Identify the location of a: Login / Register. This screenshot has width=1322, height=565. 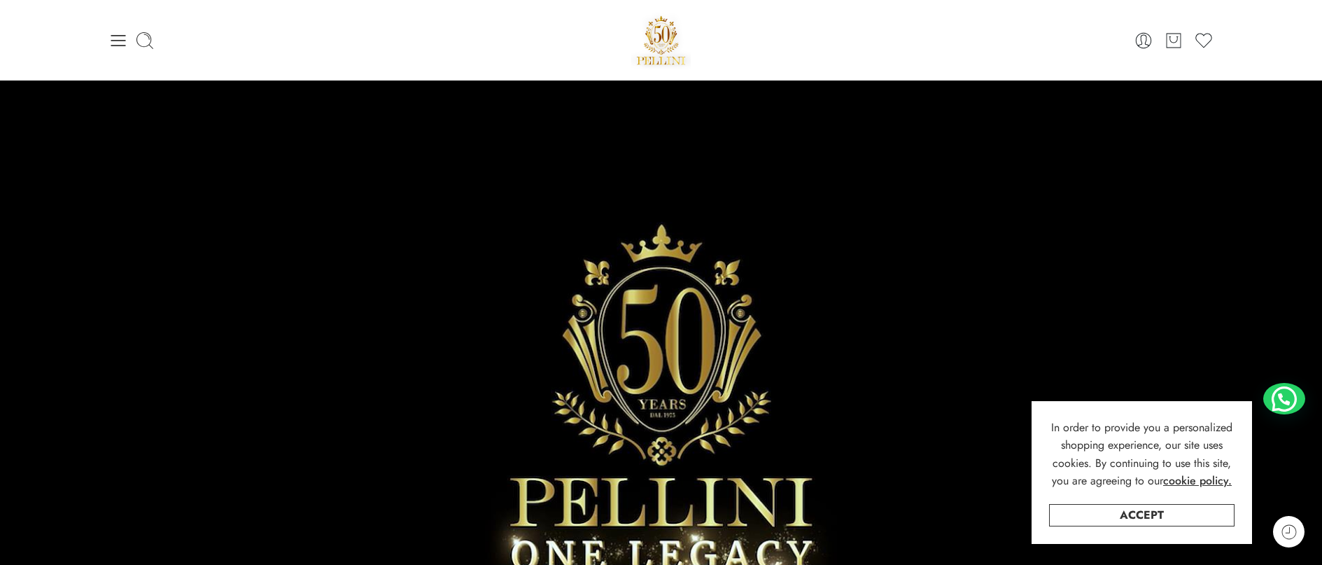
(1143, 41).